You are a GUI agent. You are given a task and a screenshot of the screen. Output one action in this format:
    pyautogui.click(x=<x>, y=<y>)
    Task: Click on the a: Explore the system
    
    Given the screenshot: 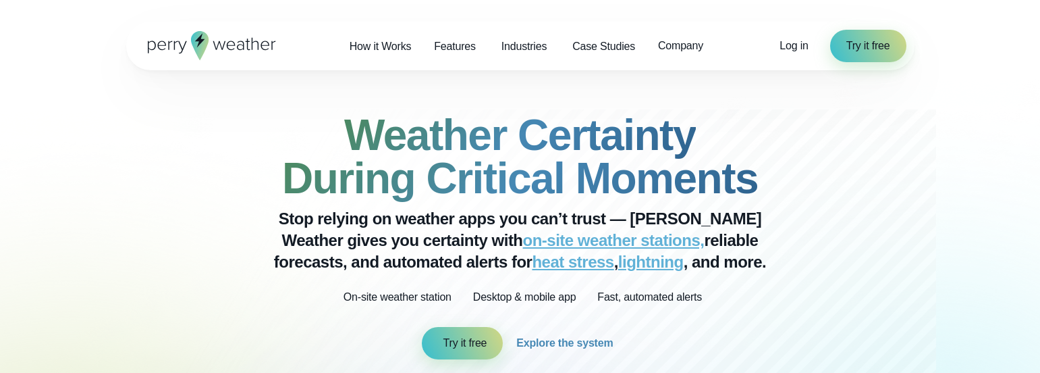 What is the action you would take?
    pyautogui.click(x=567, y=343)
    